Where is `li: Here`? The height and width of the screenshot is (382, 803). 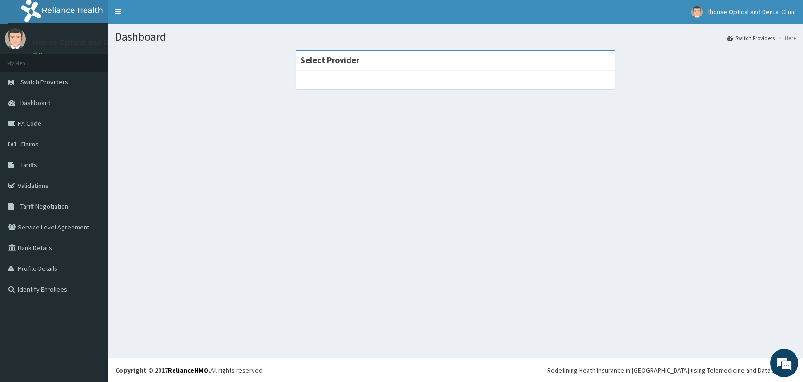
li: Here is located at coordinates (786, 38).